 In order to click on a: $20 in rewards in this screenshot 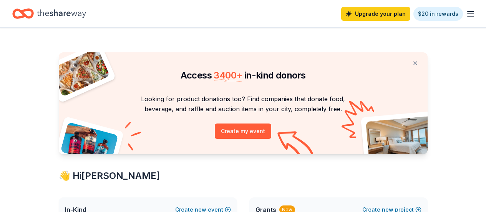, I will do `click(438, 14)`.